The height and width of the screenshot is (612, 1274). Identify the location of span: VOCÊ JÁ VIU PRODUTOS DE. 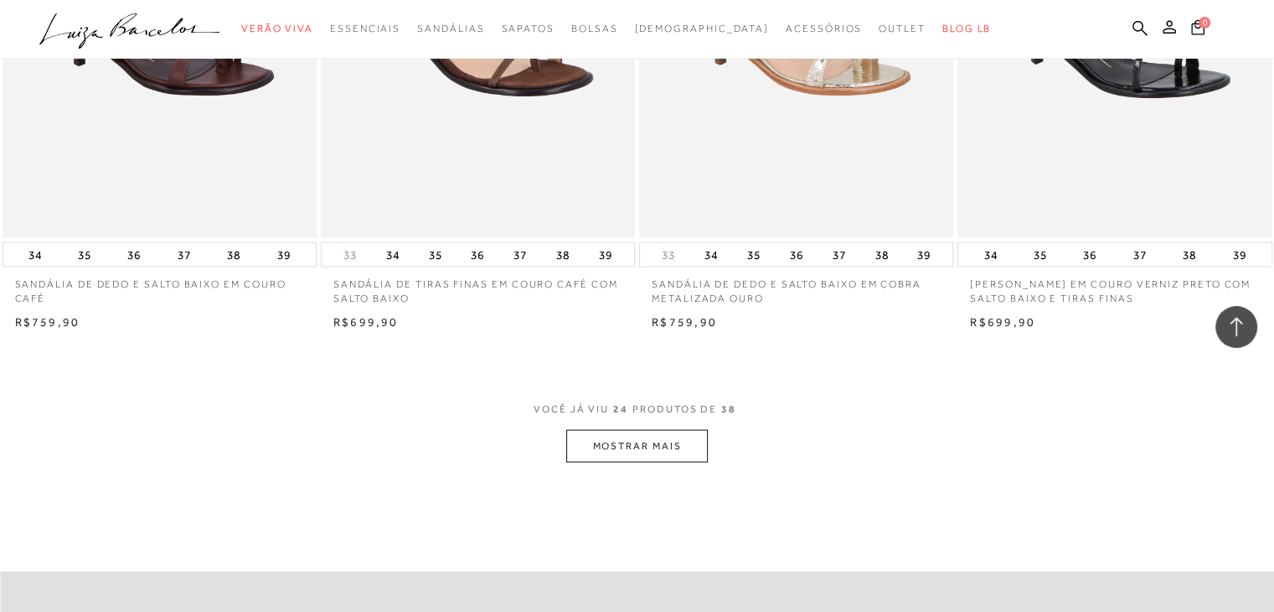
(637, 409).